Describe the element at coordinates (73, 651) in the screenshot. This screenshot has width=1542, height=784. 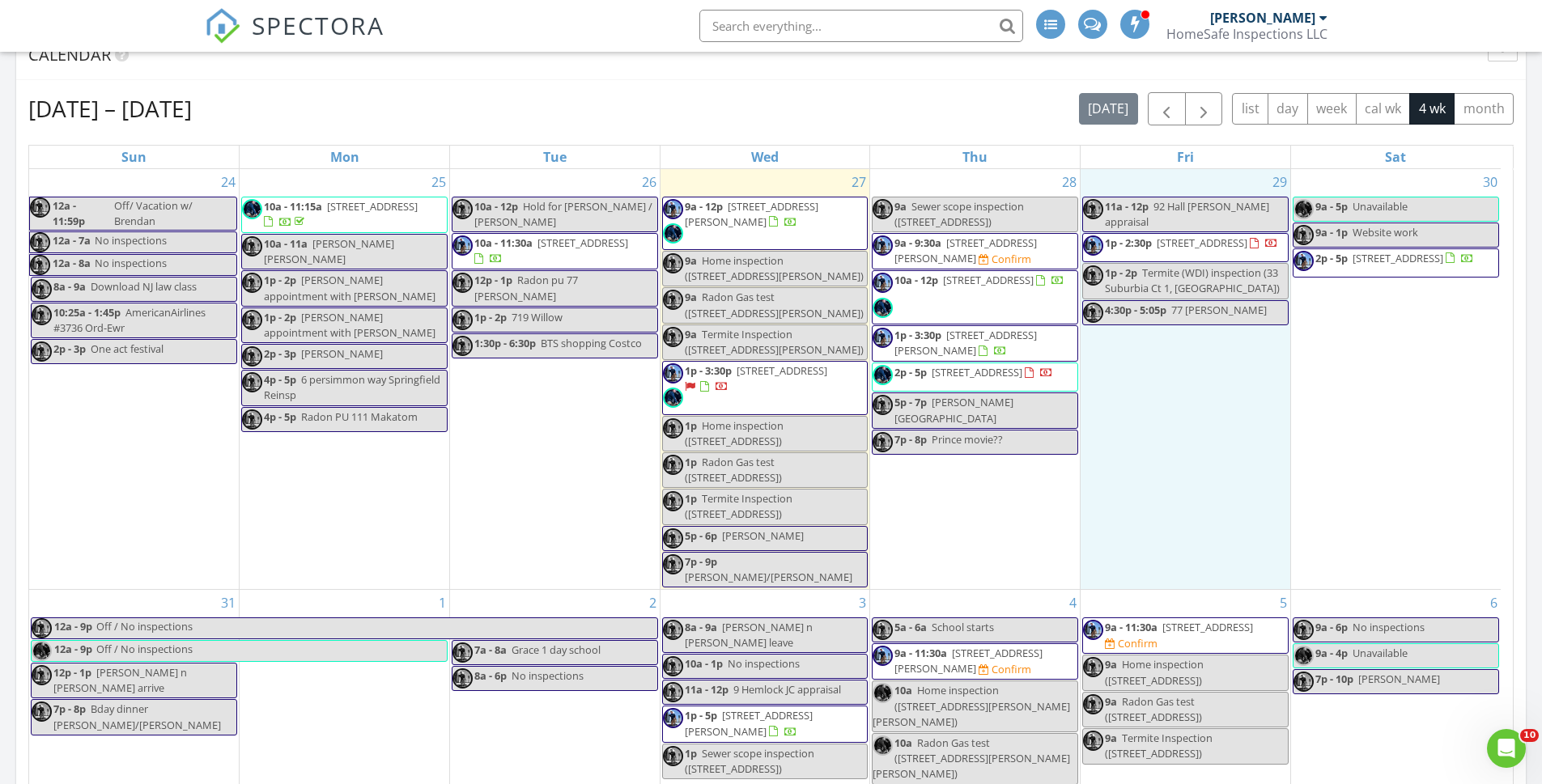
I see `span: 12a - 9p` at that location.